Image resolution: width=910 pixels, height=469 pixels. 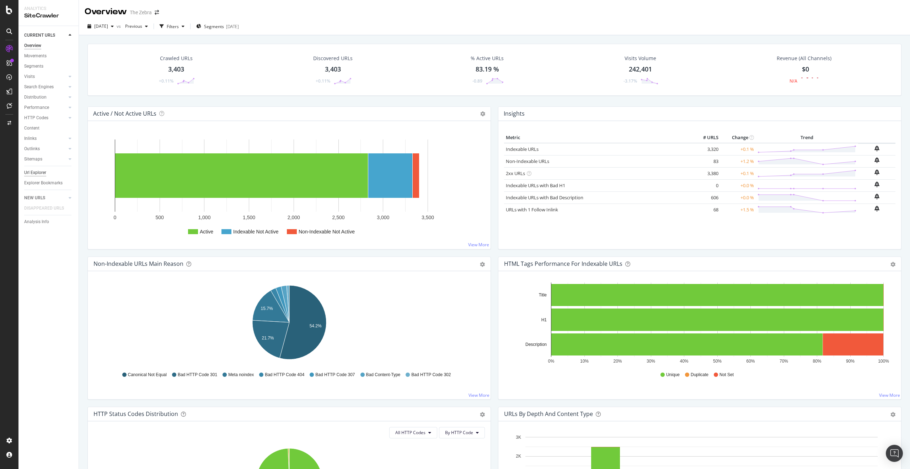 I want to click on span: By HTTP Code, so click(x=459, y=432).